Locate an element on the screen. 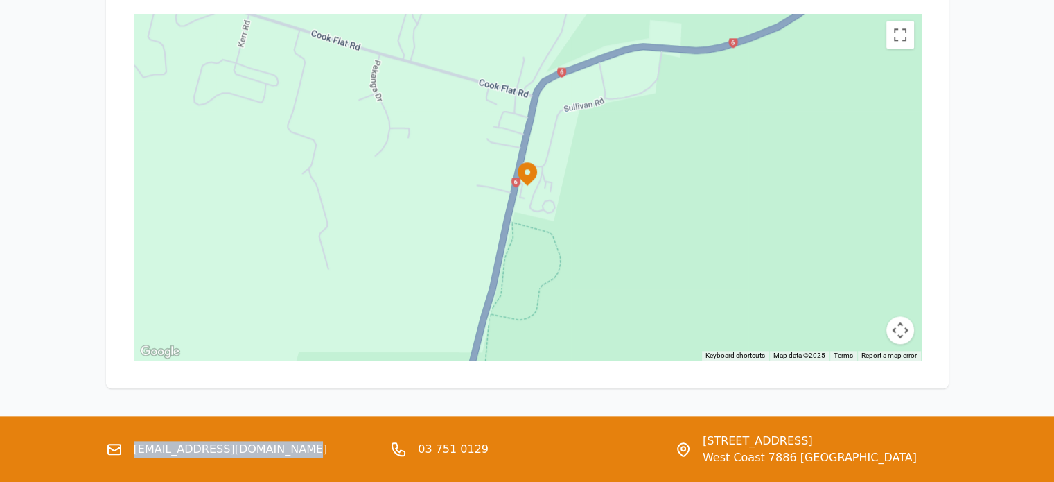 The width and height of the screenshot is (1054, 482). a: 03 751 0129 is located at coordinates (453, 449).